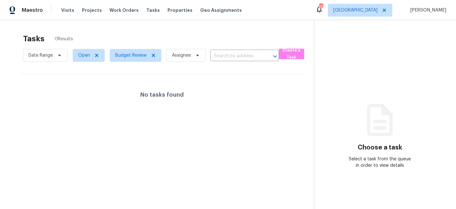  What do you see at coordinates (275, 56) in the screenshot?
I see `button: Open` at bounding box center [275, 56].